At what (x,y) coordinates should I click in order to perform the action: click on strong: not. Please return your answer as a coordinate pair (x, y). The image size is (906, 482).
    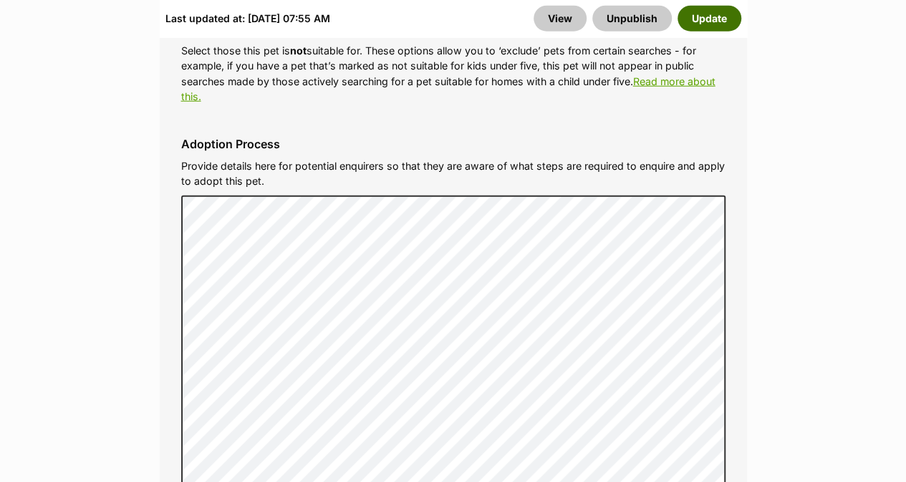
    Looking at the image, I should click on (298, 50).